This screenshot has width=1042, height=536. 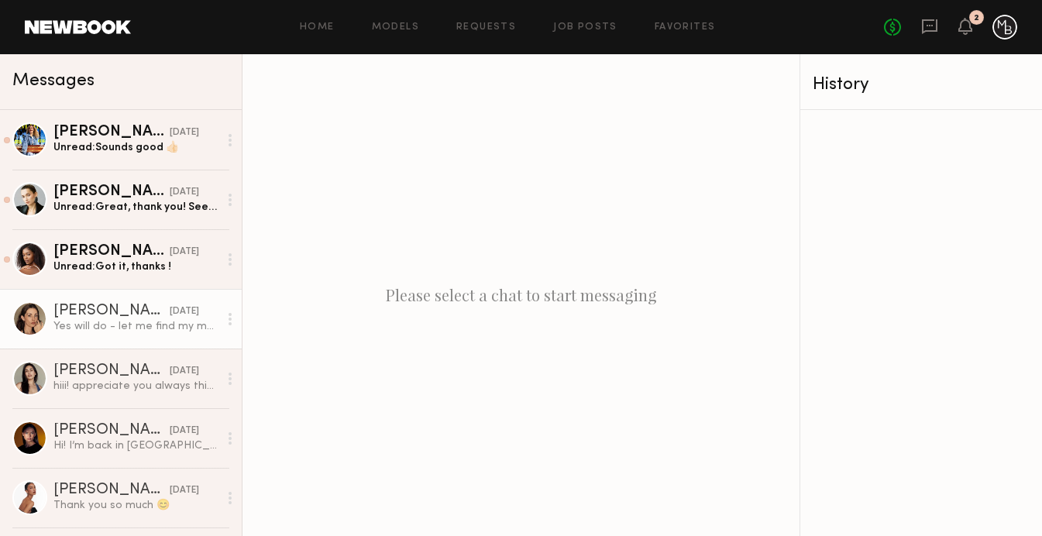 What do you see at coordinates (395, 27) in the screenshot?
I see `a: Models` at bounding box center [395, 27].